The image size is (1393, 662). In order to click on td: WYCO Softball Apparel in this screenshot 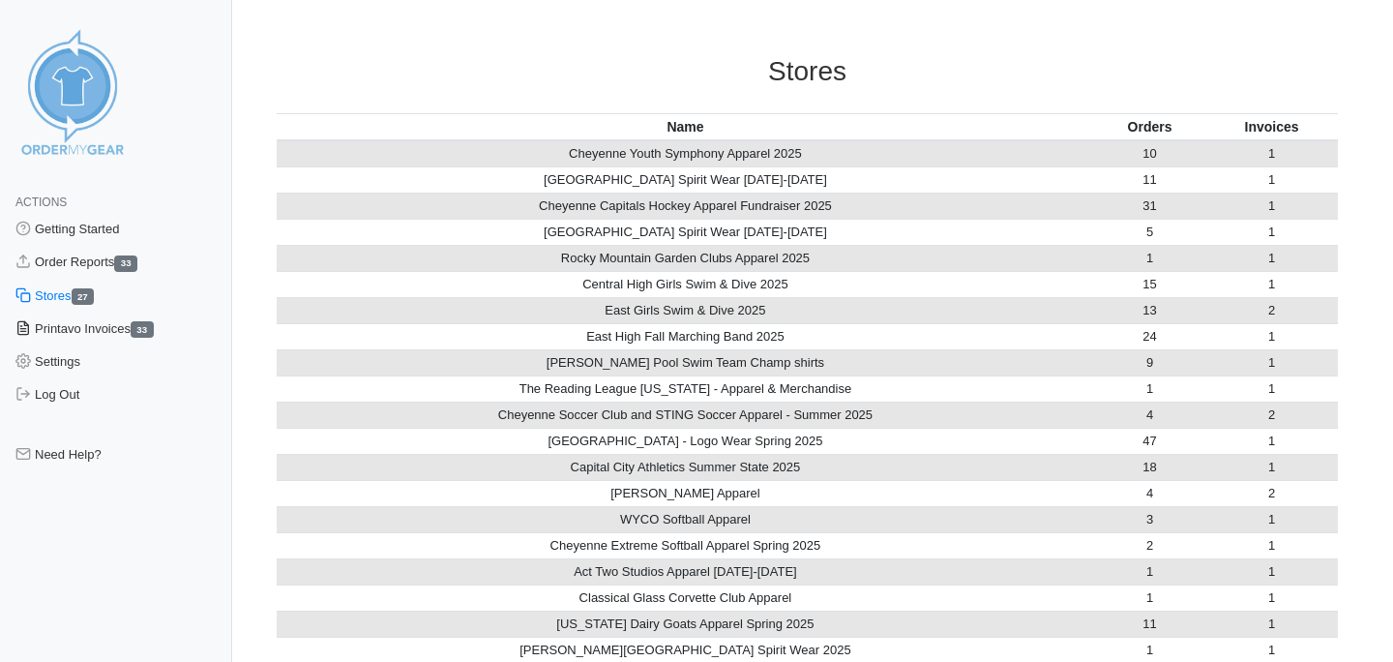, I will do `click(685, 518)`.